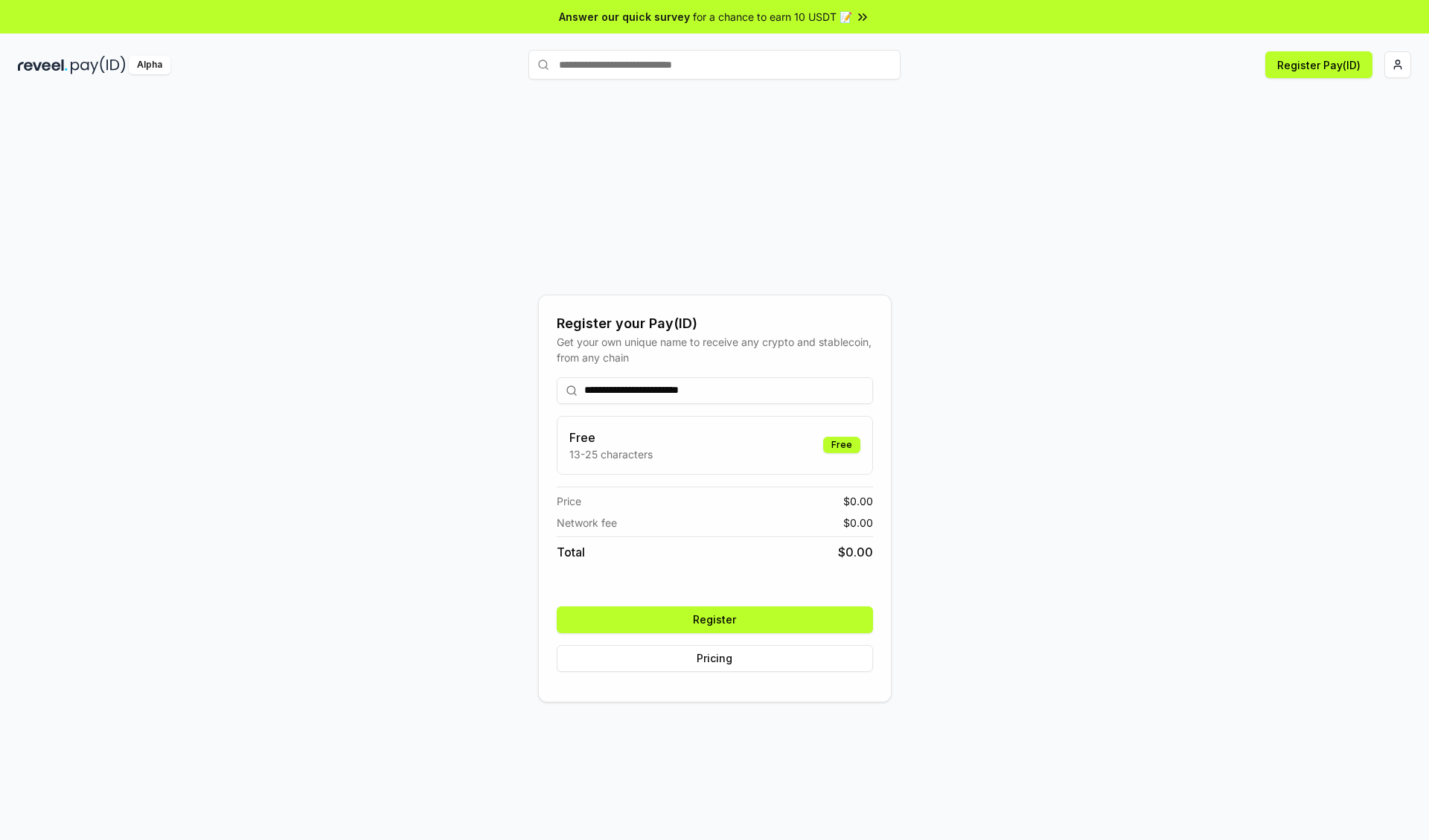 The image size is (1429, 840). Describe the element at coordinates (568, 501) in the screenshot. I see `span: Price` at that location.